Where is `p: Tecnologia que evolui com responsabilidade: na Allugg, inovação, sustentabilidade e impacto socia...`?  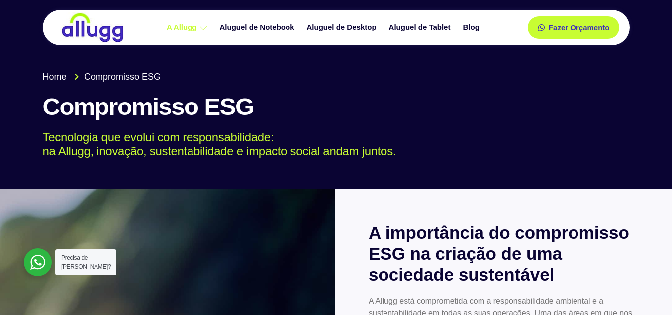 p: Tecnologia que evolui com responsabilidade: na Allugg, inovação, sustentabilidade e impacto socia... is located at coordinates (329, 145).